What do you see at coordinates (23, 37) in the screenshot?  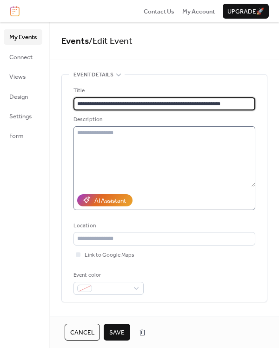 I see `span: My Events` at bounding box center [23, 37].